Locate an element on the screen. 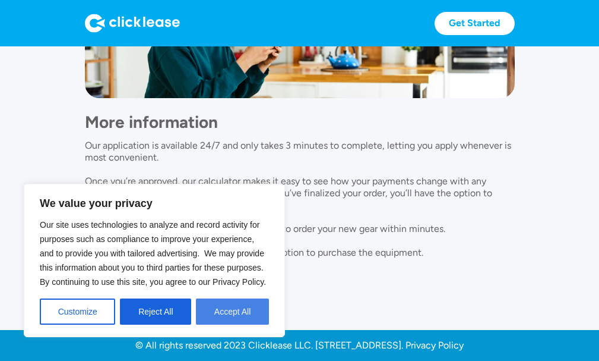 This screenshot has width=599, height=361. h1: More information is located at coordinates (300, 122).